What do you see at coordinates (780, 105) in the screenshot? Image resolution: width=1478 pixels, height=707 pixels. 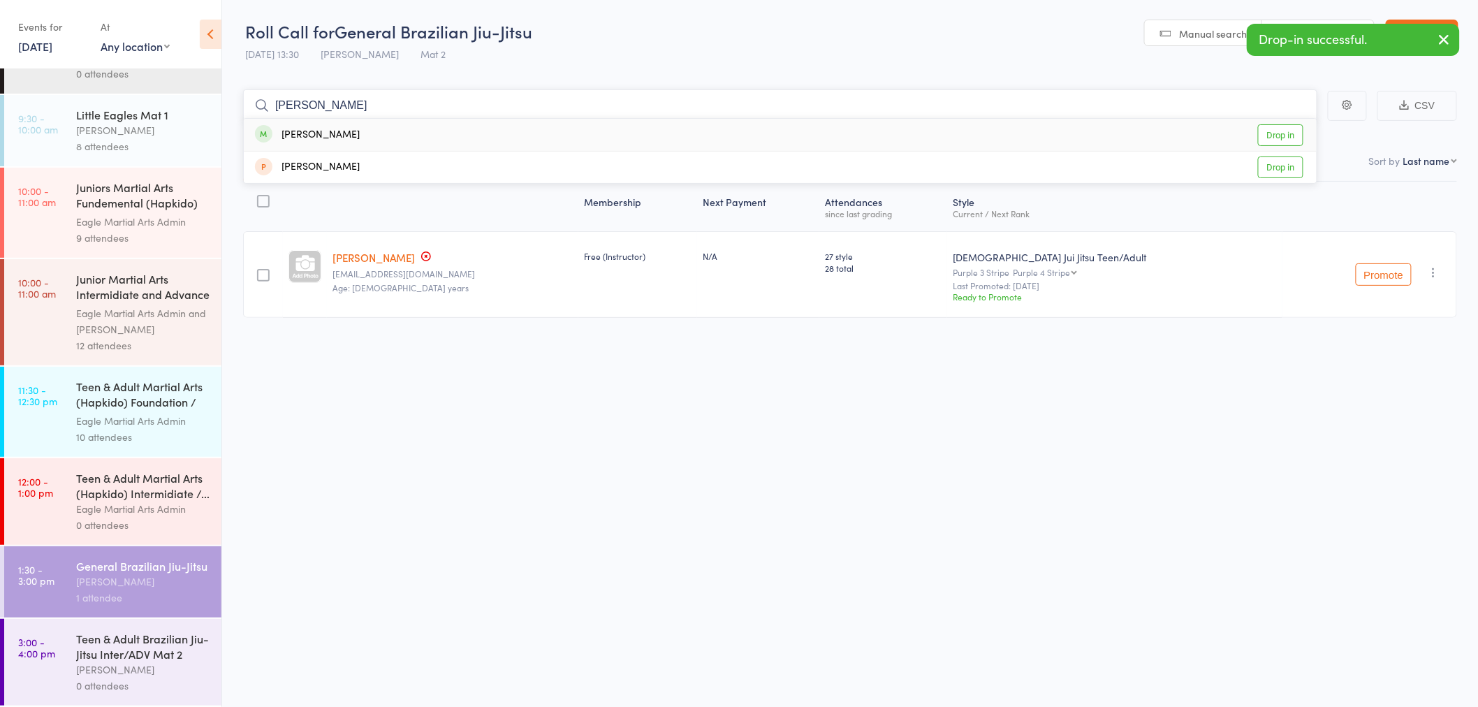 I see `input: Search by name` at bounding box center [780, 105].